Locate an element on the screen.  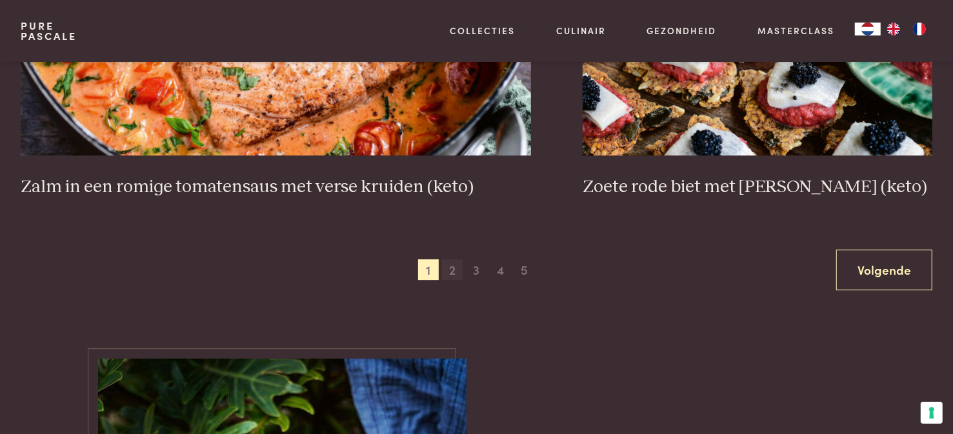
a: Masterclass is located at coordinates (796, 30).